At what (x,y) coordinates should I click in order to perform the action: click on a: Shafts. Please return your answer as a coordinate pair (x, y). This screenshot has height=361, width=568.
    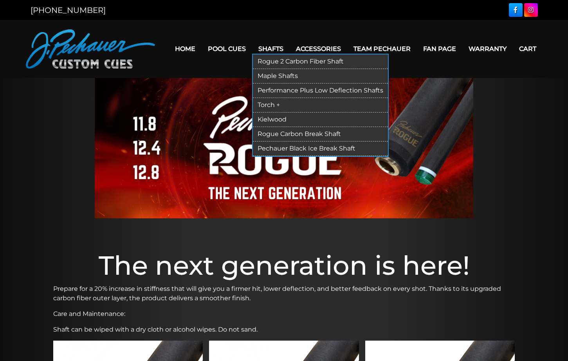
    Looking at the image, I should click on (271, 49).